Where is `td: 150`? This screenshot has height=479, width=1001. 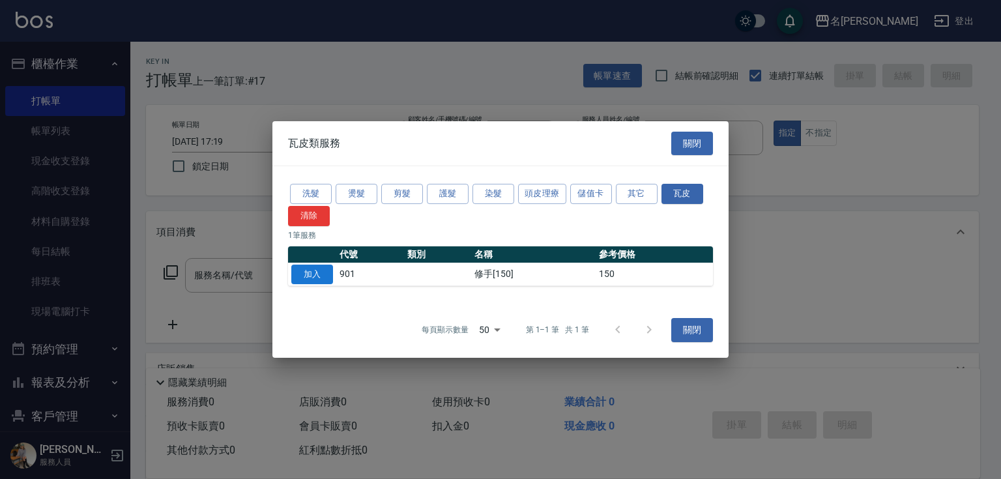
td: 150 is located at coordinates (654, 274).